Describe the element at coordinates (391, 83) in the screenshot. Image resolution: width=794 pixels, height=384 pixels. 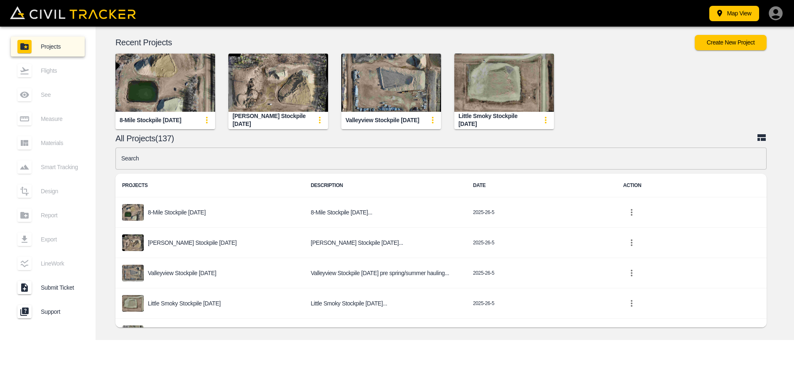
I see `img: Valleyview Stockpile April 17,2025` at that location.